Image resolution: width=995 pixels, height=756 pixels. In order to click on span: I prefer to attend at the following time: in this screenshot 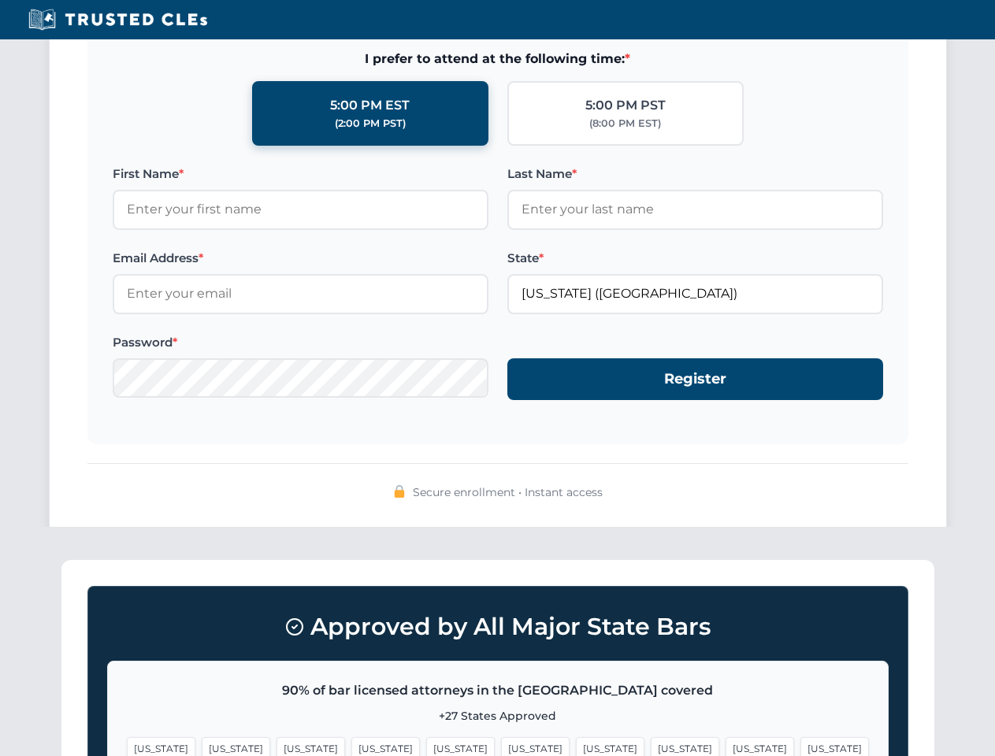, I will do `click(498, 59)`.